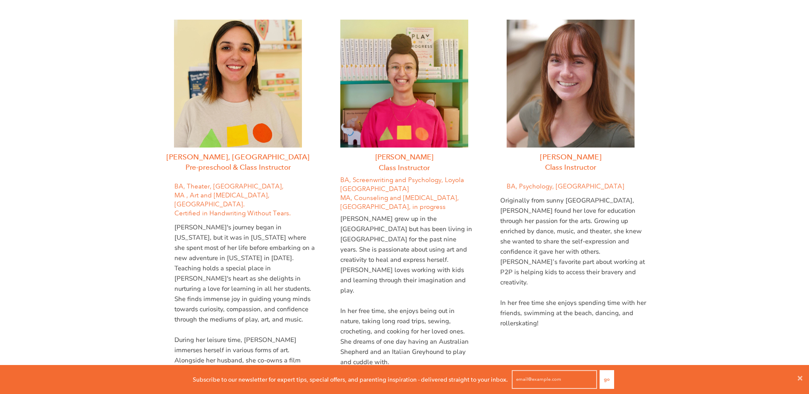 This screenshot has height=394, width=809. What do you see at coordinates (574, 313) in the screenshot?
I see `p: In her free time she enjoys spending time with her friends, swimming at the beach, dancing, and r...` at bounding box center [574, 313].